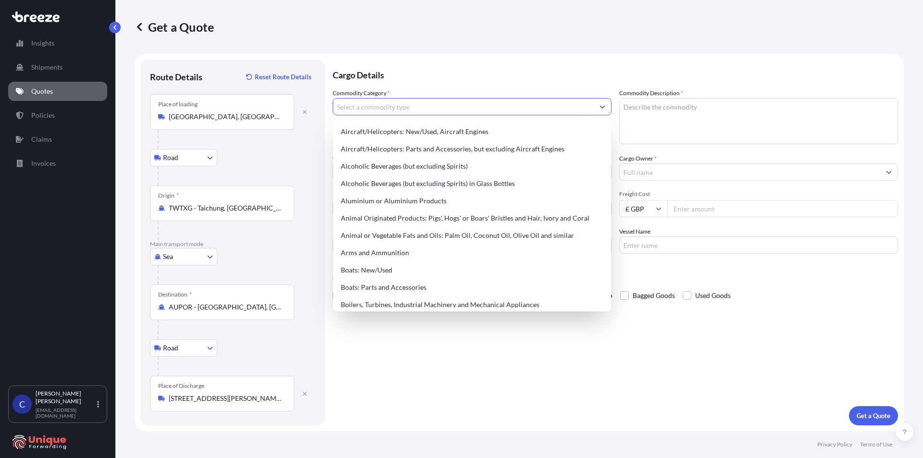 This screenshot has width=923, height=458. Describe the element at coordinates (178, 104) in the screenshot. I see `div: Place of loading` at that location.